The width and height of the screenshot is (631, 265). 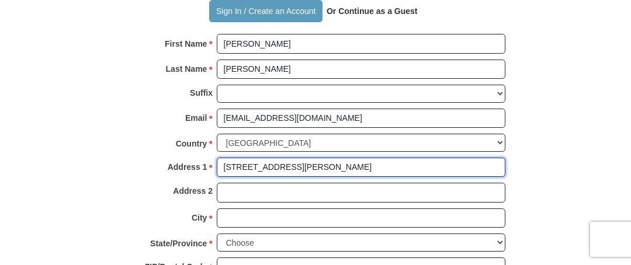 I want to click on strong: State/Province, so click(x=178, y=244).